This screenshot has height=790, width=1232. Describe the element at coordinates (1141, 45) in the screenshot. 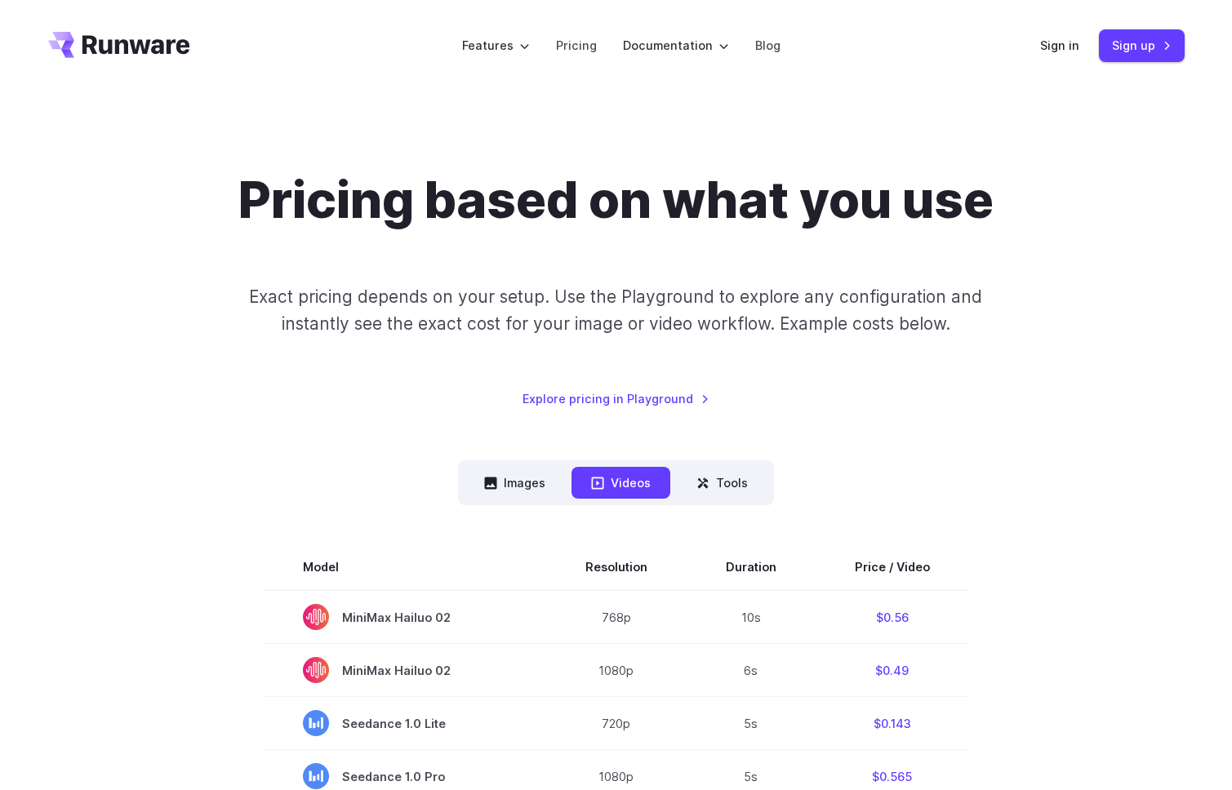

I see `a: Sign up` at that location.